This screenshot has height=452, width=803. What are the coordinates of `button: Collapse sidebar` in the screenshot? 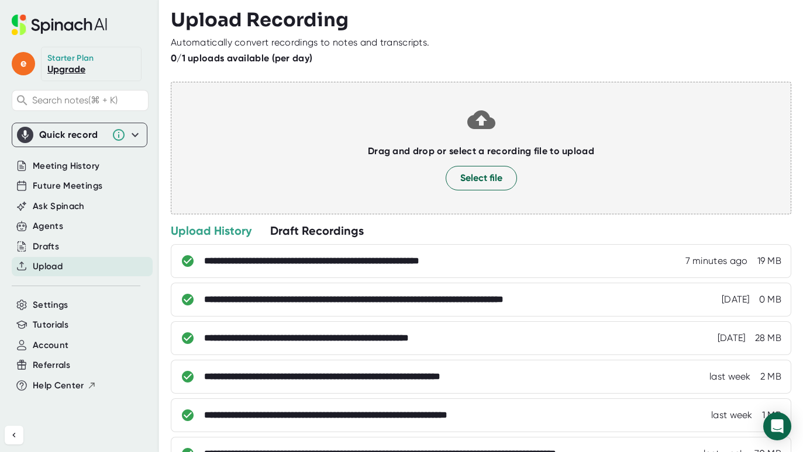 It's located at (14, 436).